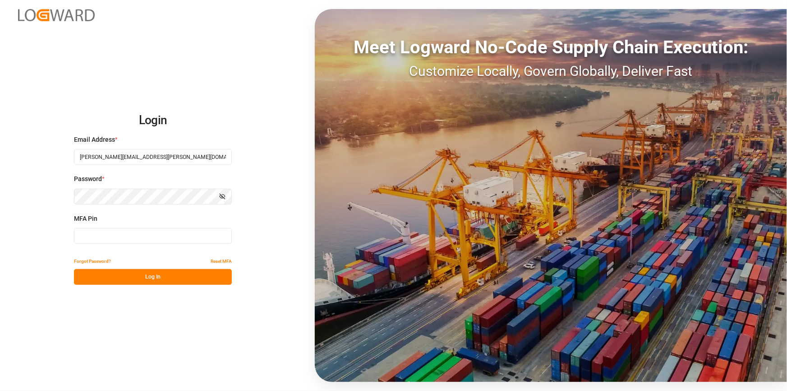 The image size is (787, 391). Describe the element at coordinates (56, 15) in the screenshot. I see `img: Logward_new_orange.png` at that location.